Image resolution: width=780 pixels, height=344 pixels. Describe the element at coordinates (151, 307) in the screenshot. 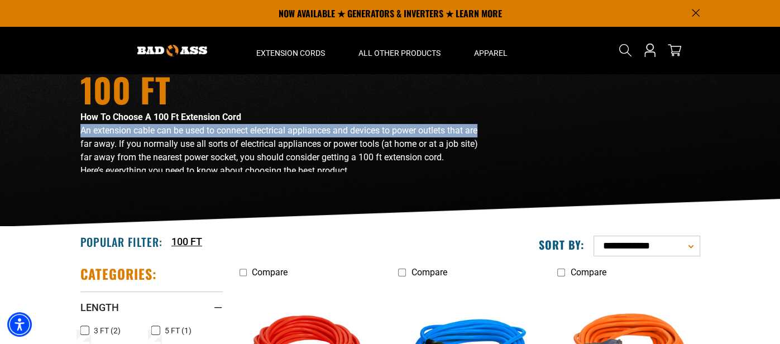

I see `summary: Length` at that location.